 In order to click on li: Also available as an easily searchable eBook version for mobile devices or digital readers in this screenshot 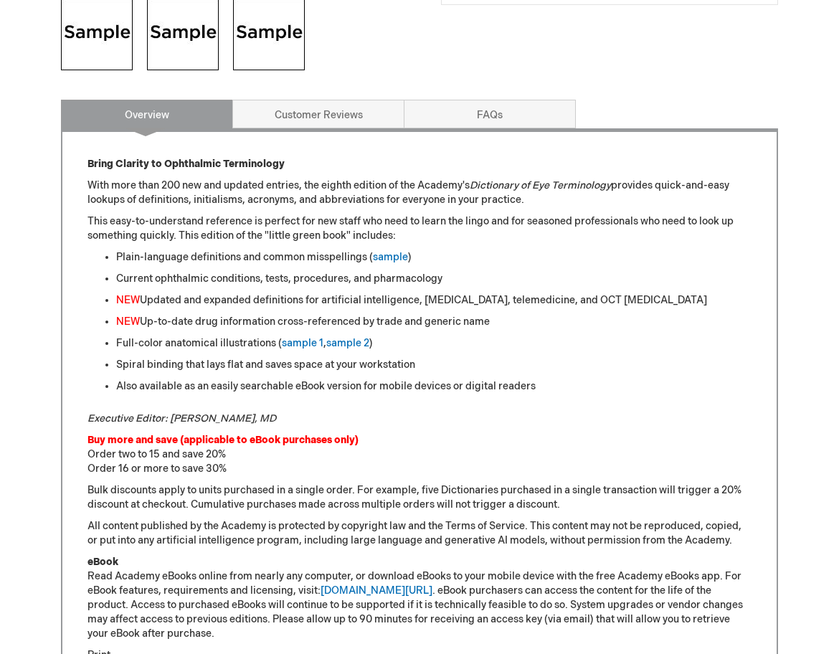, I will do `click(434, 387)`.